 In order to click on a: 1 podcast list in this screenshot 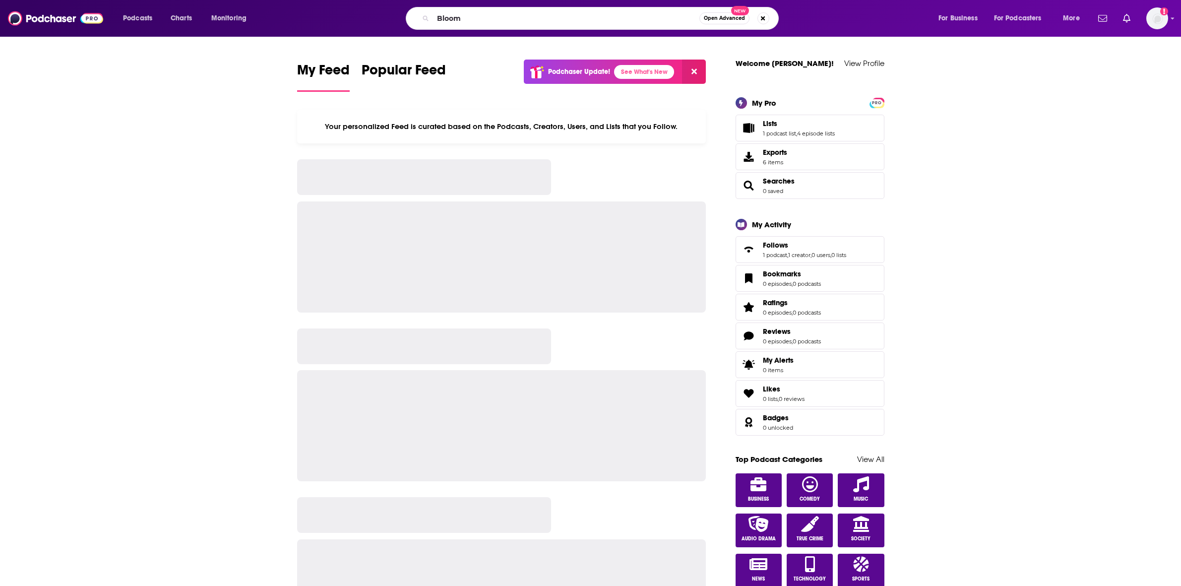, I will do `click(779, 133)`.